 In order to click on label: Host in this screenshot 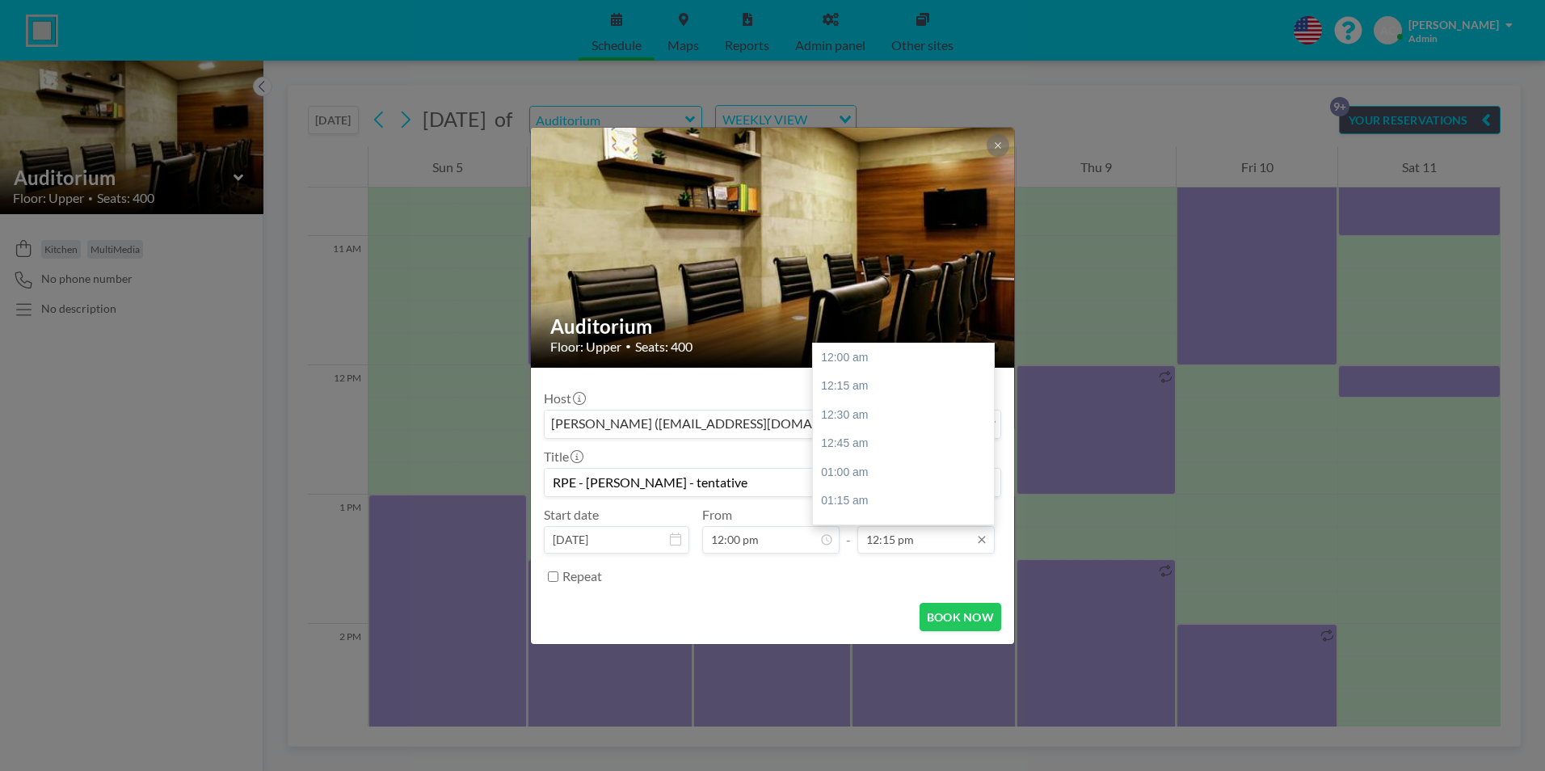, I will do `click(564, 398)`.